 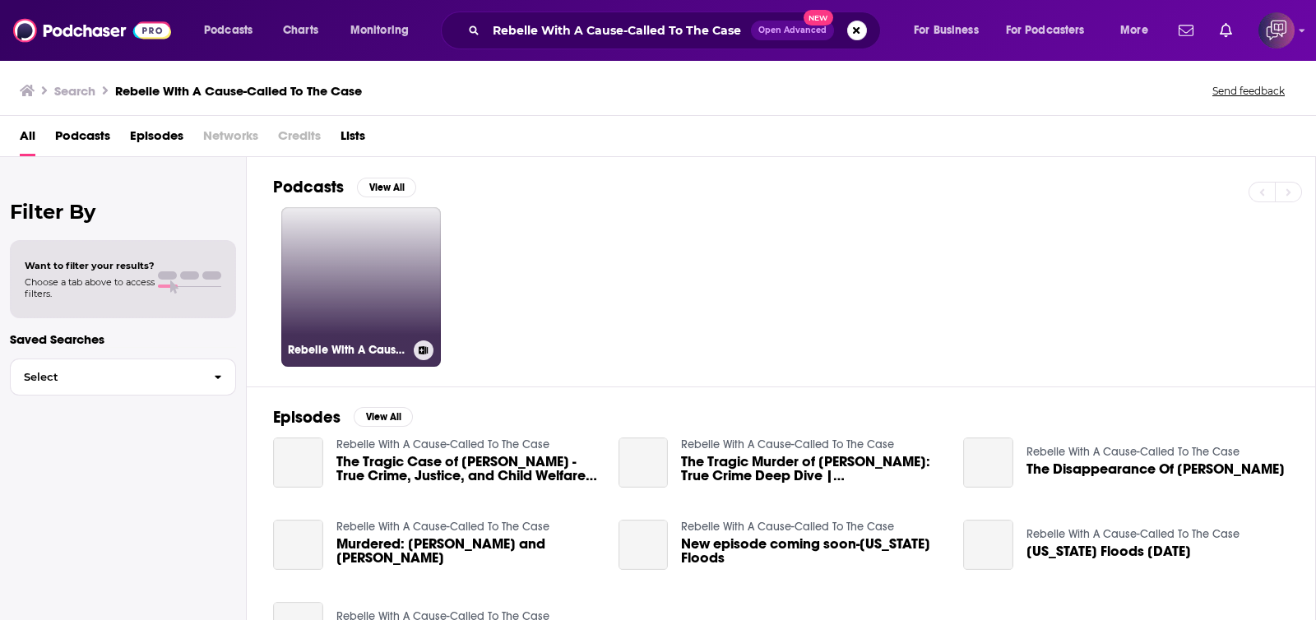 What do you see at coordinates (792, 30) in the screenshot?
I see `button: Open AdvancedNew` at bounding box center [792, 30].